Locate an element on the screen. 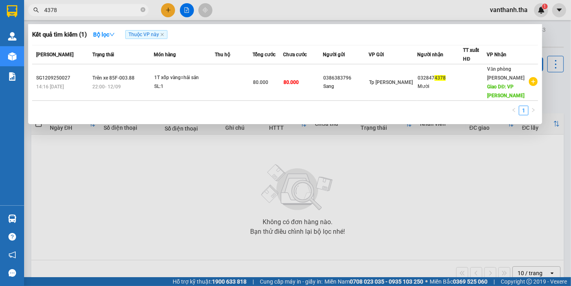 The image size is (571, 286). img: logo-vxr is located at coordinates (12, 11).